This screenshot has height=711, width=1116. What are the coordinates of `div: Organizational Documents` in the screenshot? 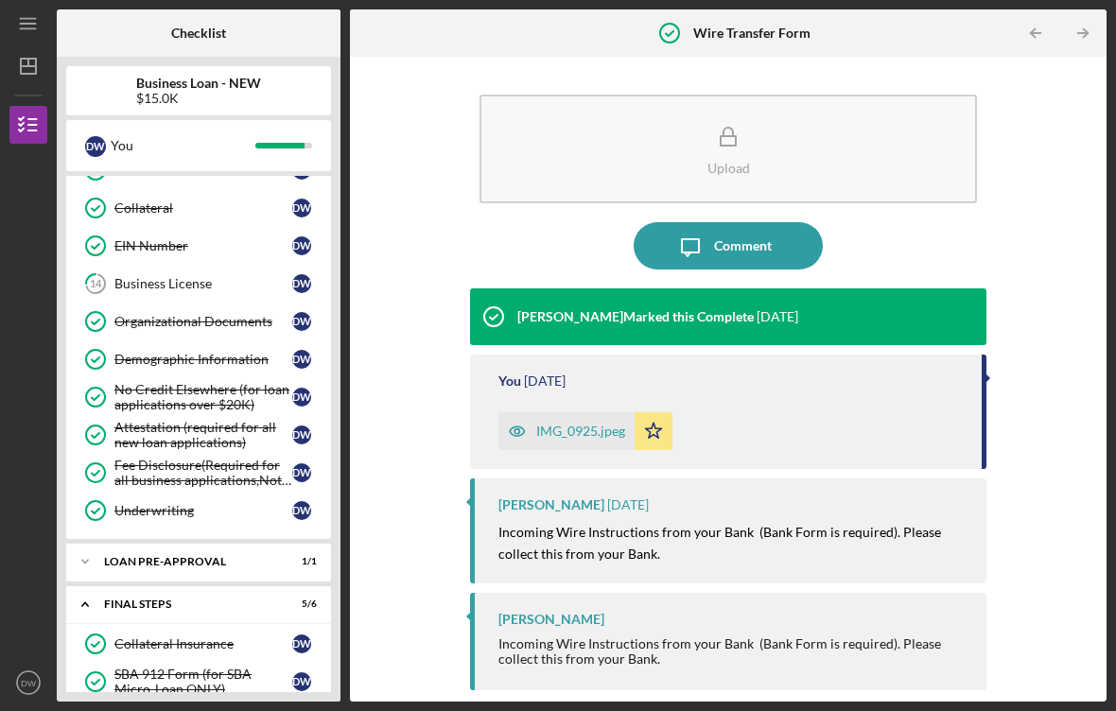 It's located at (203, 322).